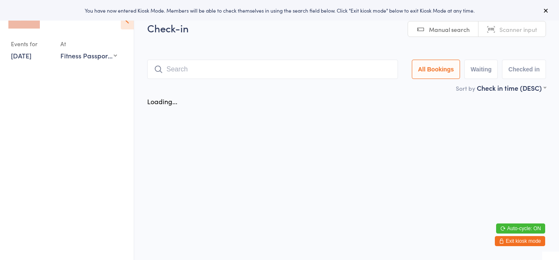 The height and width of the screenshot is (260, 559). I want to click on input: Search, so click(273, 69).